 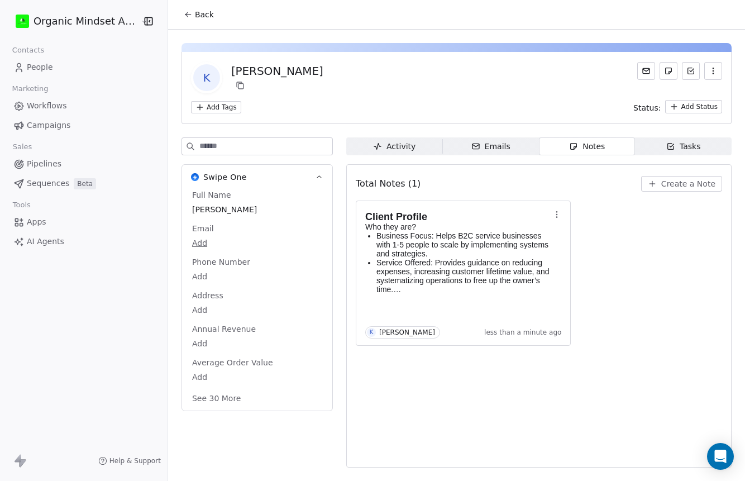 What do you see at coordinates (22, 147) in the screenshot?
I see `span: Sales` at bounding box center [22, 147].